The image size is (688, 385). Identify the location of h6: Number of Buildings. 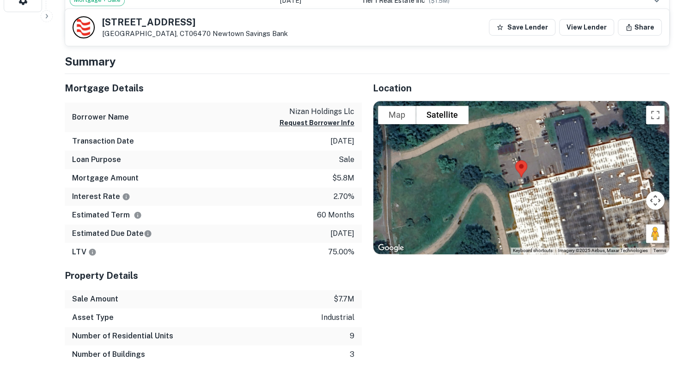
(109, 355).